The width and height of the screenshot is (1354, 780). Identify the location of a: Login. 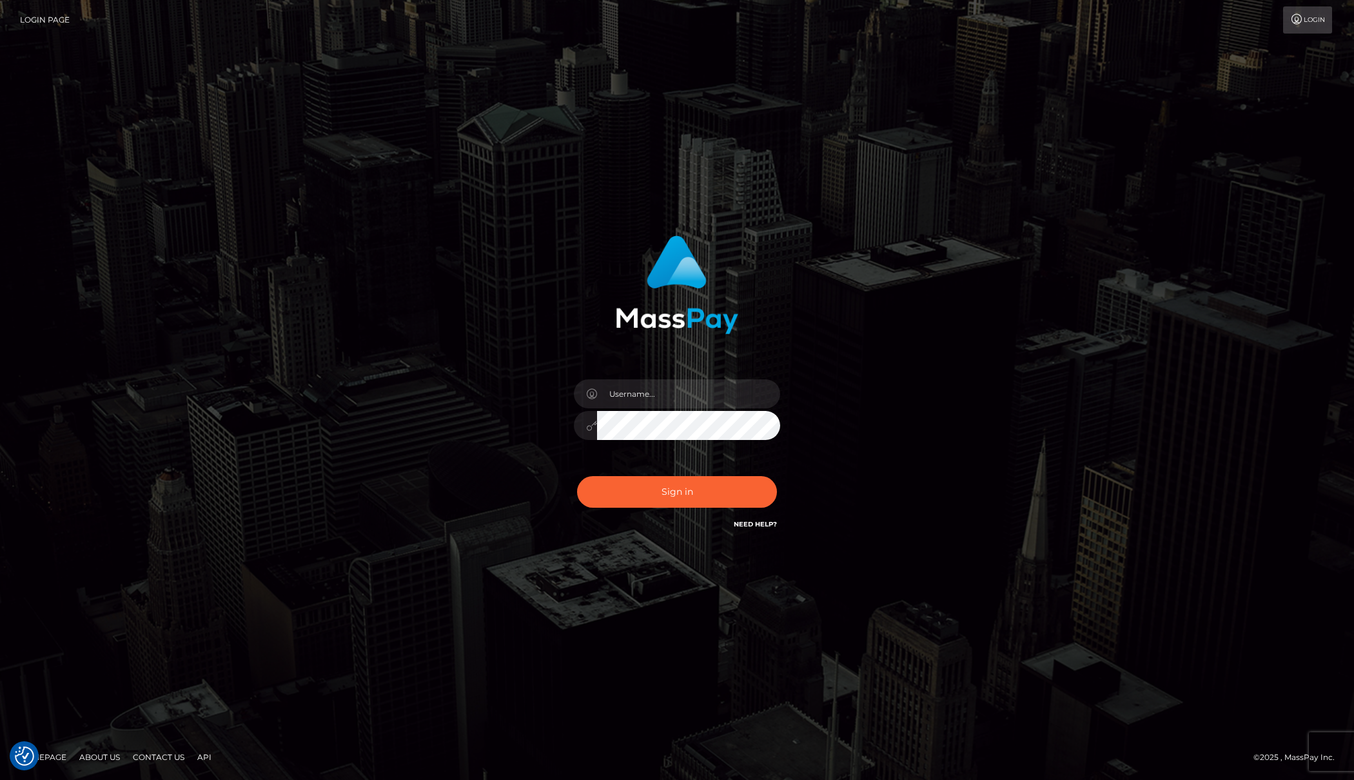
(1308, 20).